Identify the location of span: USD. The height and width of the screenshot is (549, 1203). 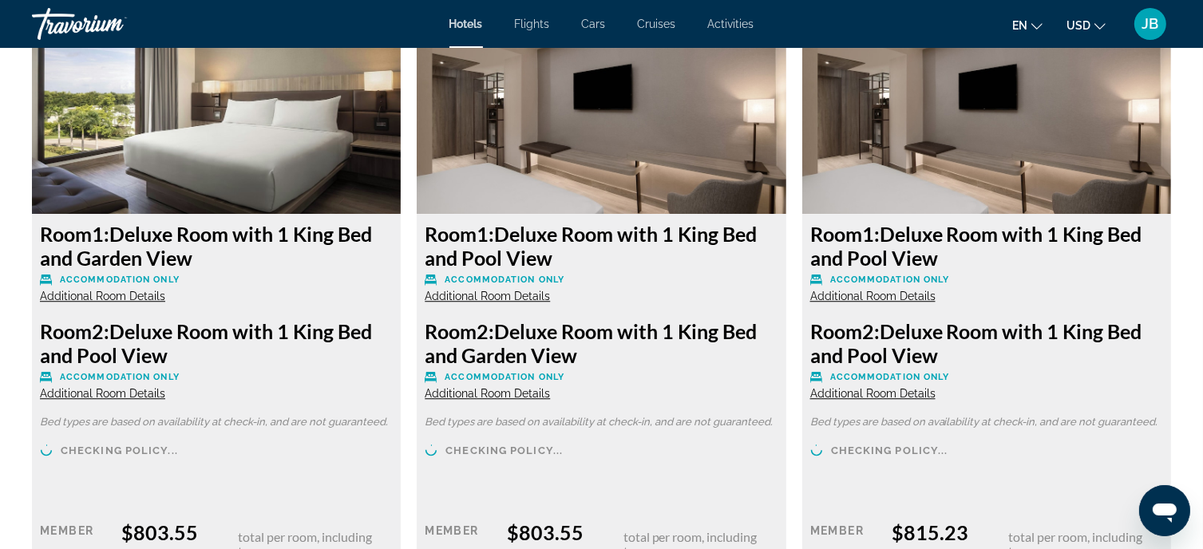
(1079, 26).